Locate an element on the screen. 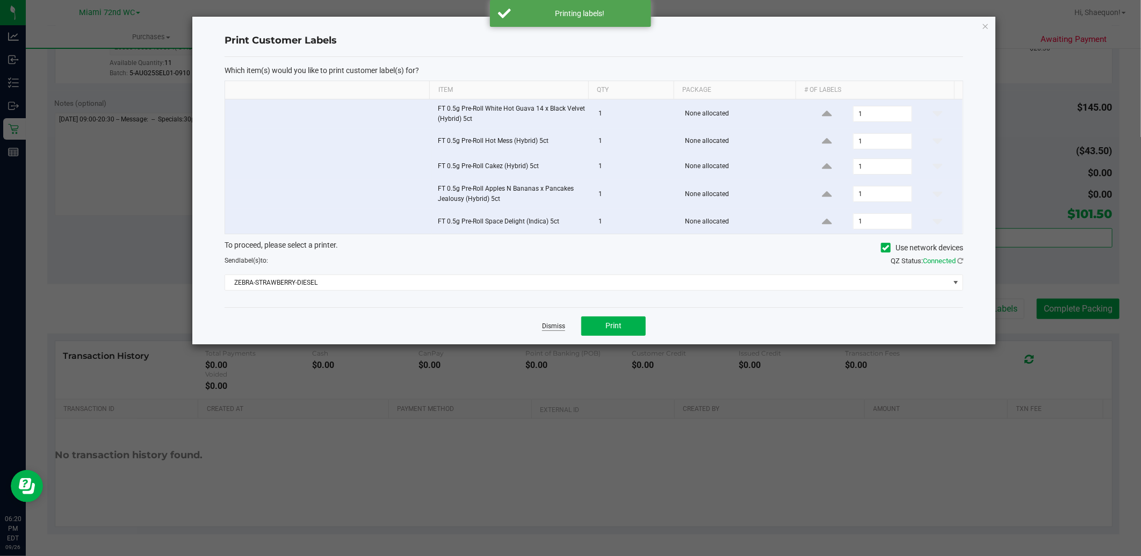 The width and height of the screenshot is (1141, 556). span: QZ Status: is located at coordinates (927, 261).